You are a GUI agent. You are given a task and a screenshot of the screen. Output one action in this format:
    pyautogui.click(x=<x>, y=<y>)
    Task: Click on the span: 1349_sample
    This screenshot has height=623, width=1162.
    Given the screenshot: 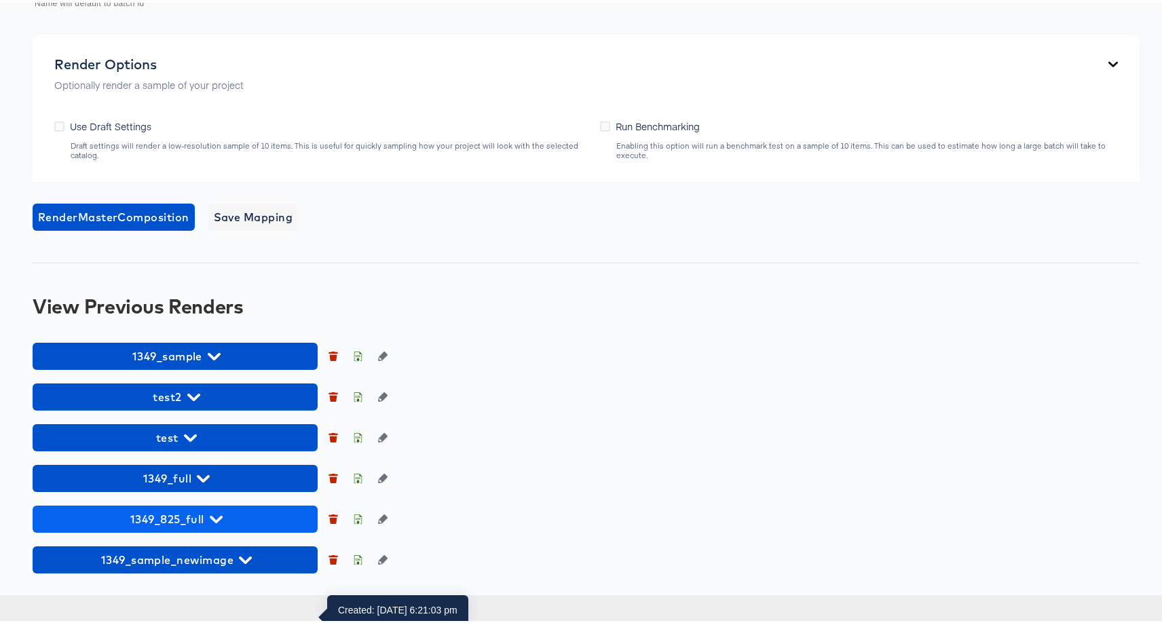 What is the action you would take?
    pyautogui.click(x=175, y=354)
    